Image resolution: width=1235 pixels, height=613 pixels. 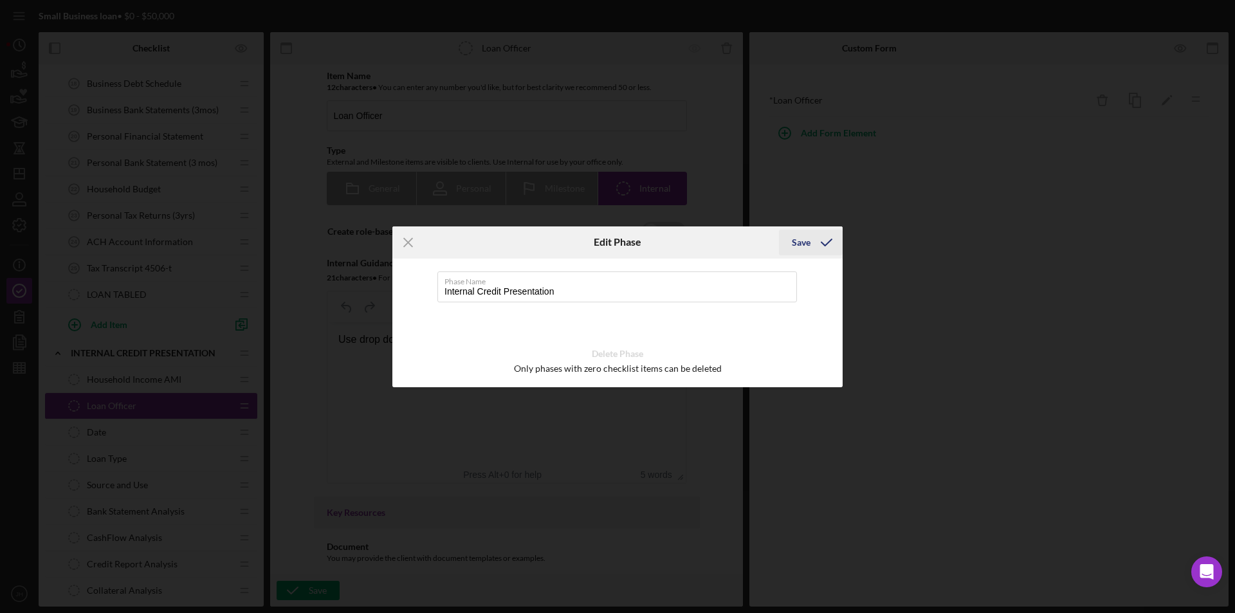 What do you see at coordinates (801, 243) in the screenshot?
I see `div: Save` at bounding box center [801, 243].